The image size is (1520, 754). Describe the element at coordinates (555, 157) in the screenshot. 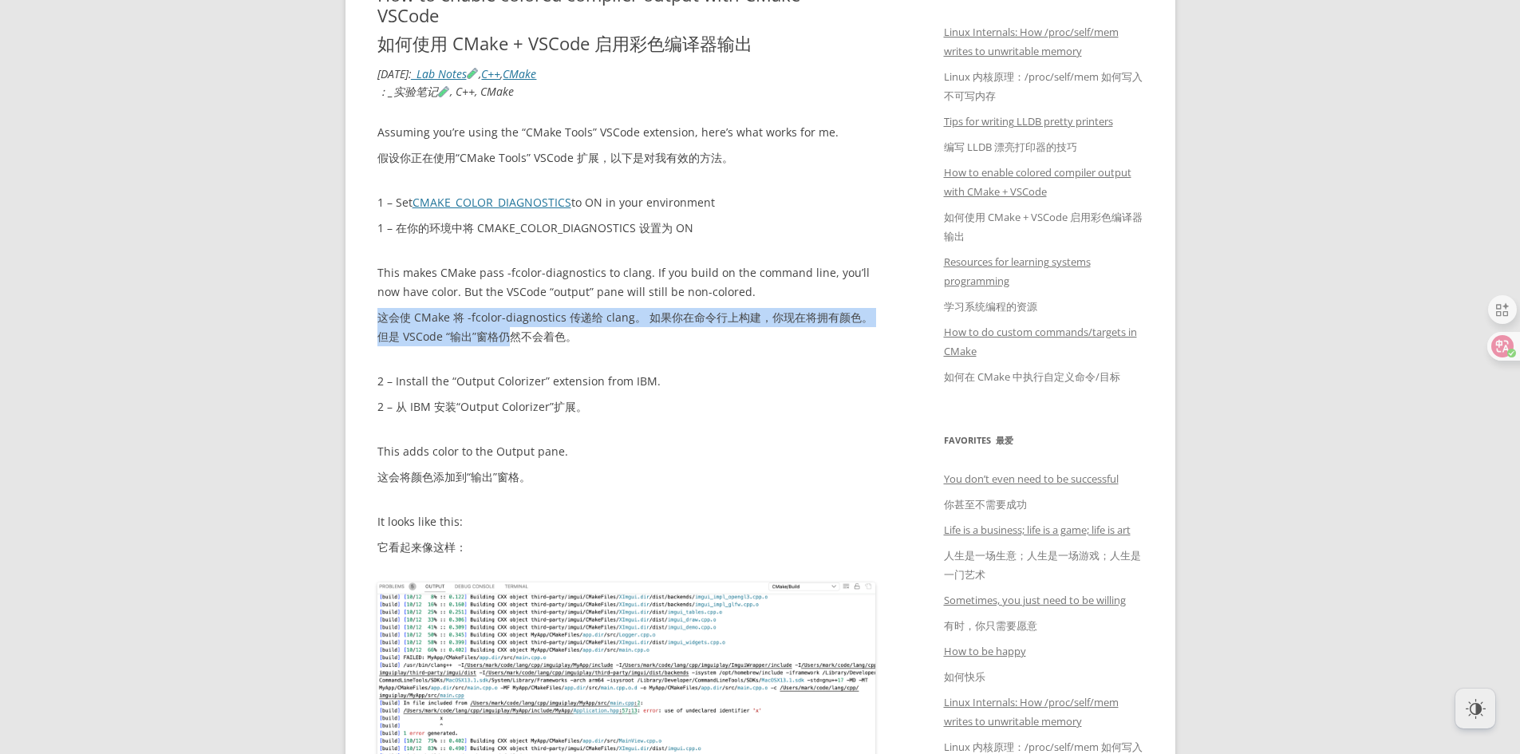

I see `font: 假设你正在使用“CMake Tools” VSCode 扩展，以下是对我有效的方法。` at that location.